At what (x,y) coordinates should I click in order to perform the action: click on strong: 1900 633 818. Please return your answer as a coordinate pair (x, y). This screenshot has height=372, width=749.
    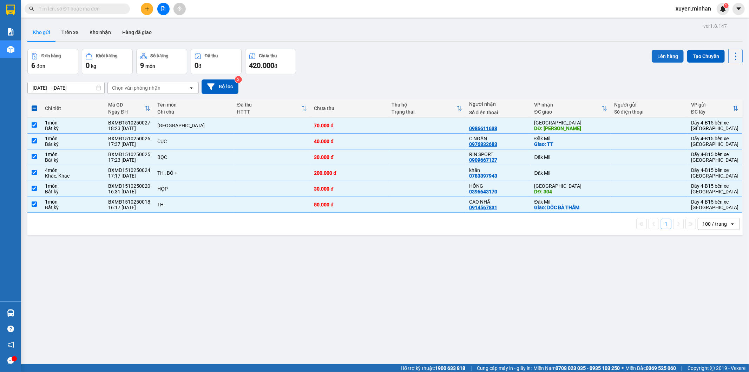
    Looking at the image, I should click on (450, 368).